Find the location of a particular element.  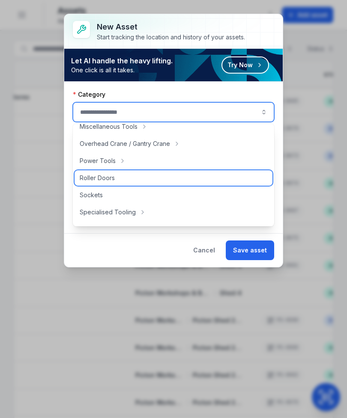

button: Save asset is located at coordinates (249, 250).